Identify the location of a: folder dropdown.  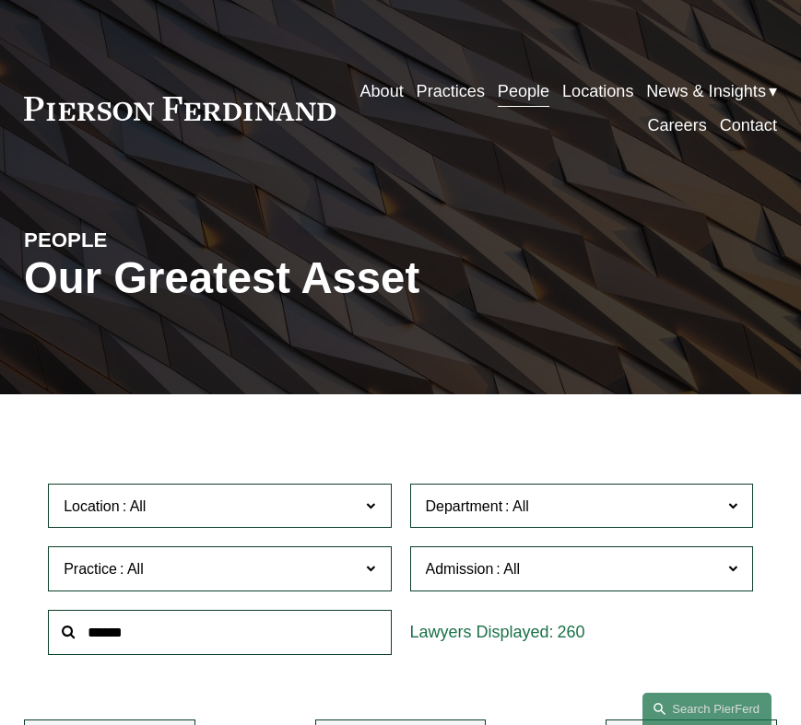
(711, 92).